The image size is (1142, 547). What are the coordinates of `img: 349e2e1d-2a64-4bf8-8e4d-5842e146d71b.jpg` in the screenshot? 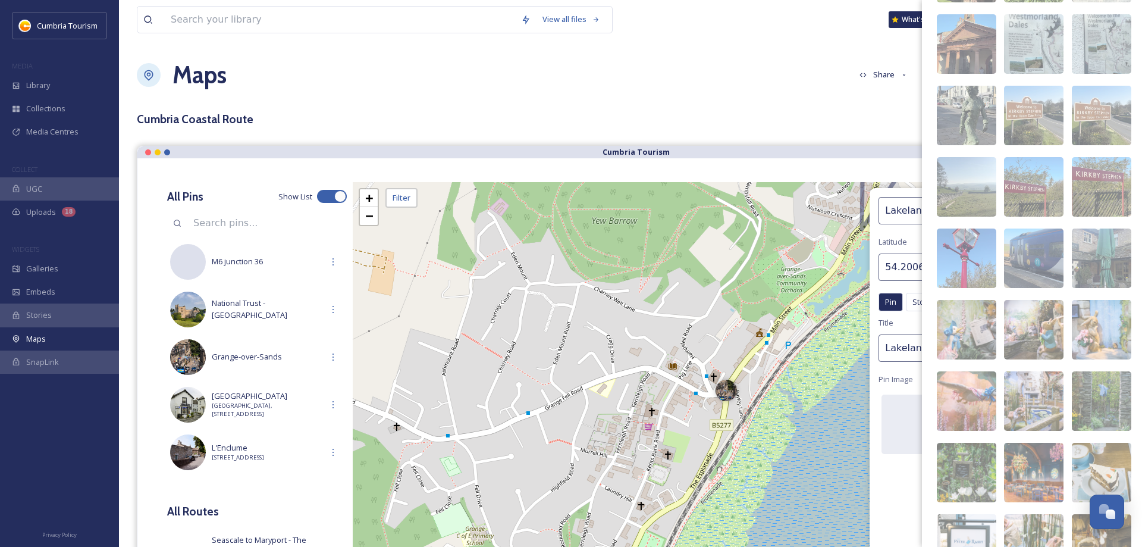 It's located at (967, 187).